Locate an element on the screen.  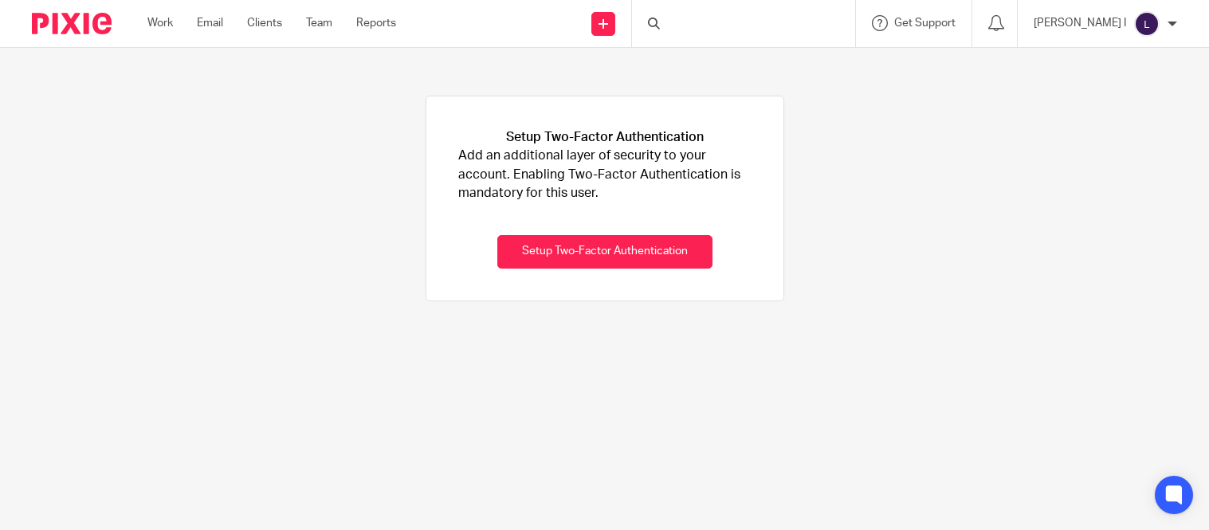
img: Pixie is located at coordinates (72, 23).